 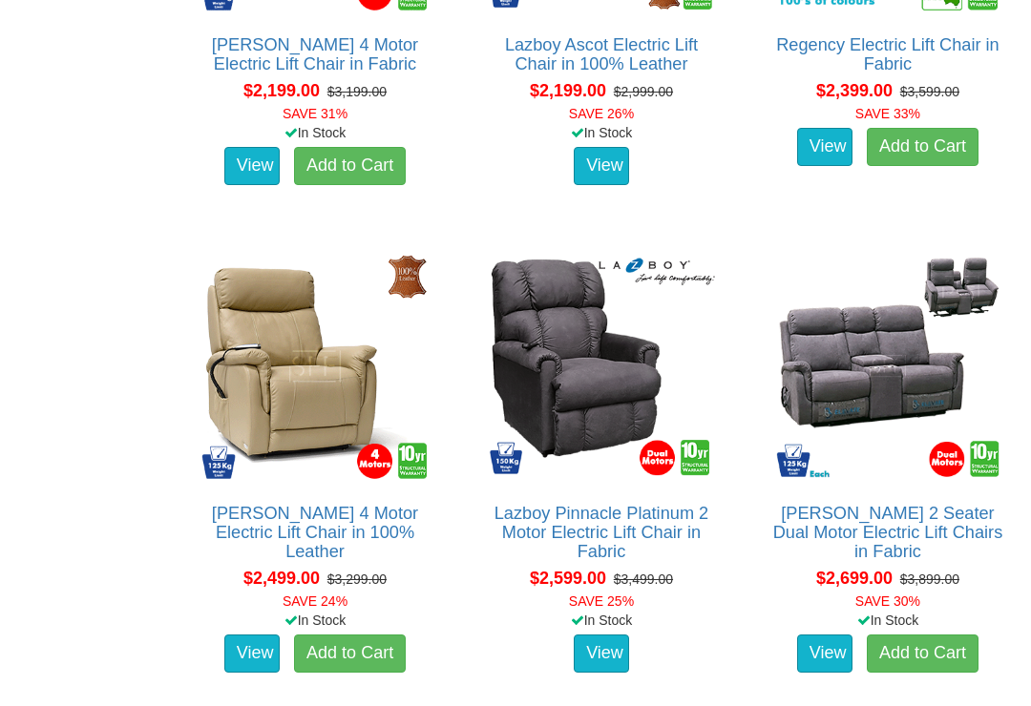 I want to click on span: $2,699.00, so click(x=854, y=578).